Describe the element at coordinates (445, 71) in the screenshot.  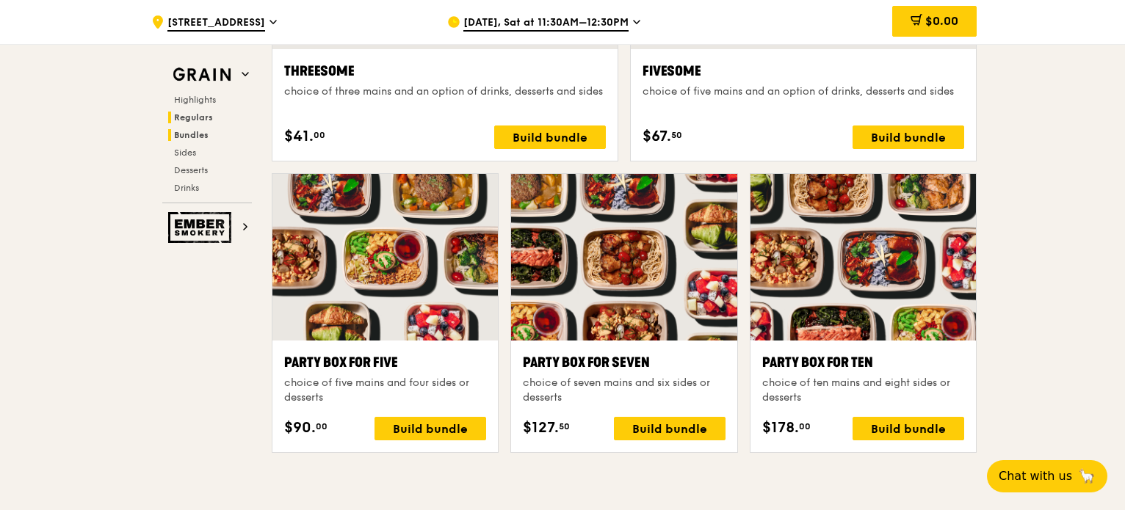
I see `div: Threesome` at that location.